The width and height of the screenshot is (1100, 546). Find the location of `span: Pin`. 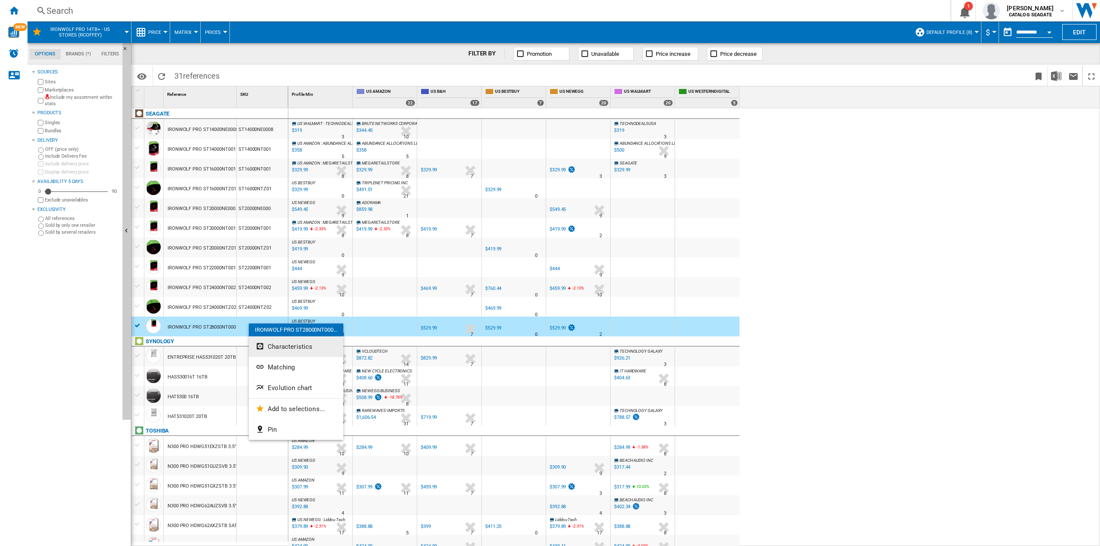

span: Pin is located at coordinates (272, 430).